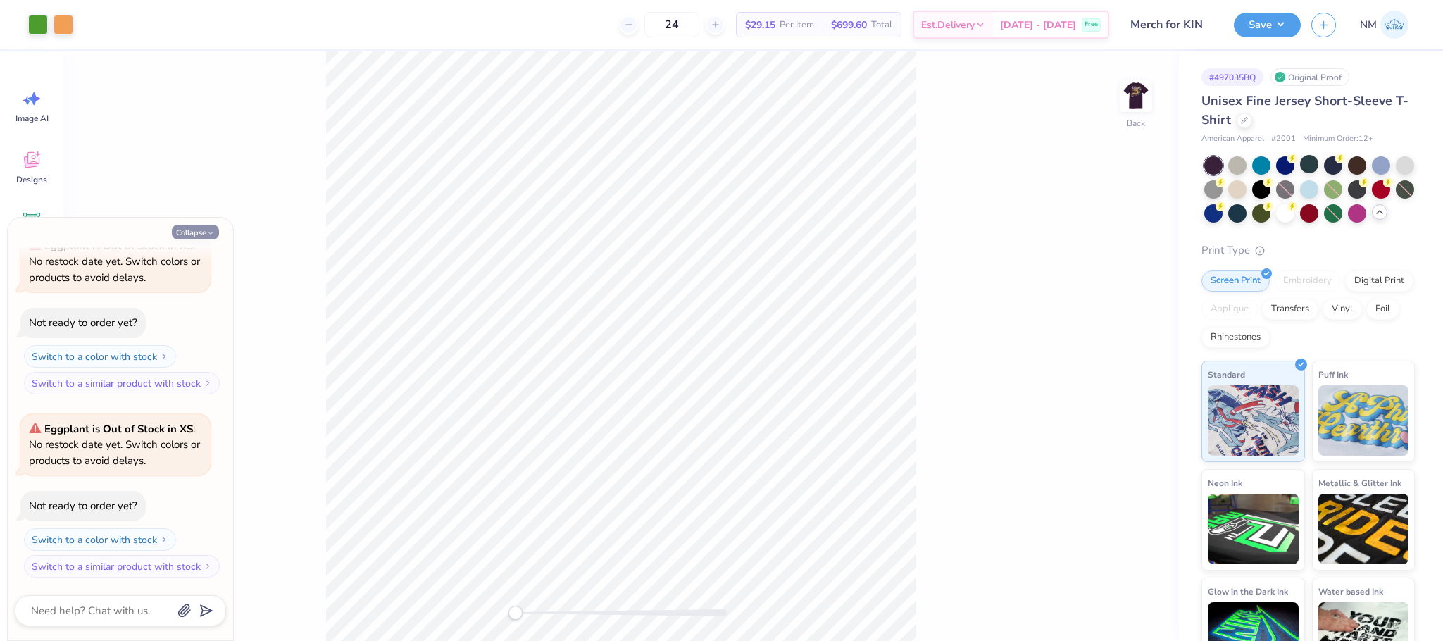  I want to click on span: Metallic & Glitter Ink, so click(1360, 482).